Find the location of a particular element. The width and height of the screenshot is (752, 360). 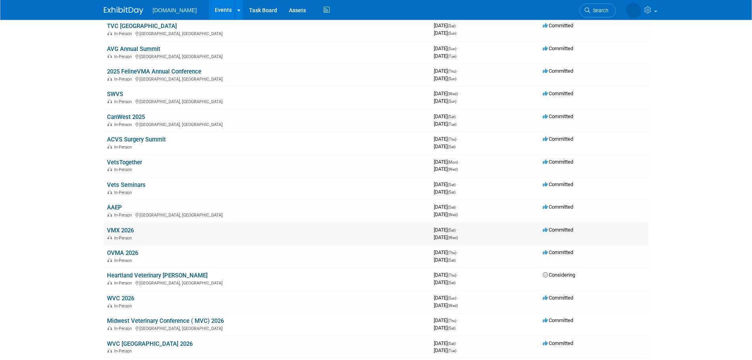

a: AAEP is located at coordinates (115, 207).